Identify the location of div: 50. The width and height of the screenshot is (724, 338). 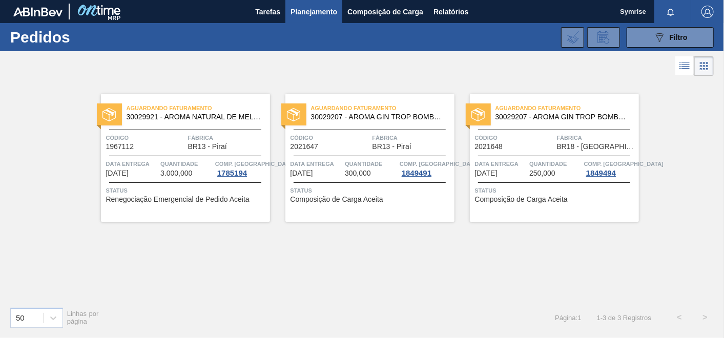
(20, 318).